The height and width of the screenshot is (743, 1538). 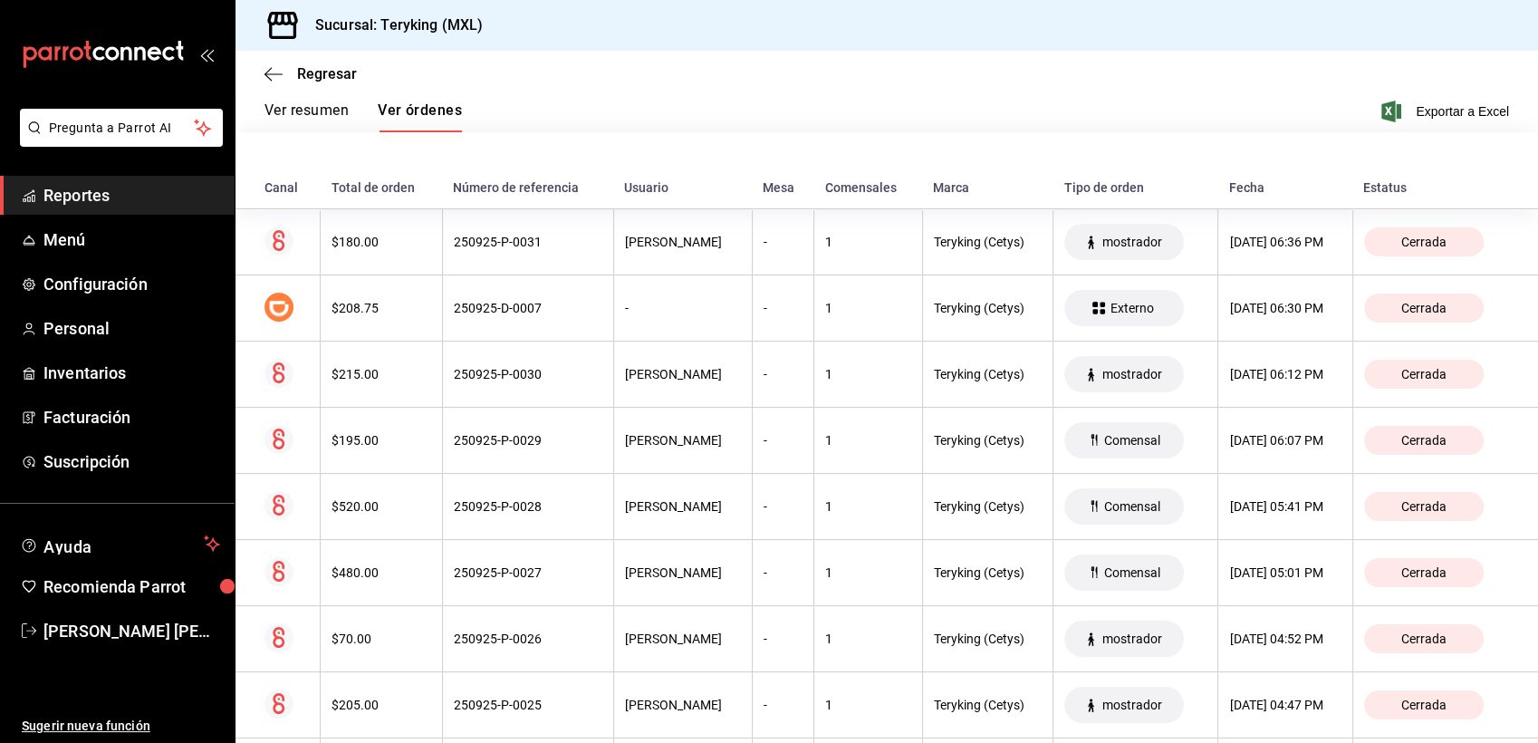 I want to click on button: Exportar a Excel, so click(x=1446, y=111).